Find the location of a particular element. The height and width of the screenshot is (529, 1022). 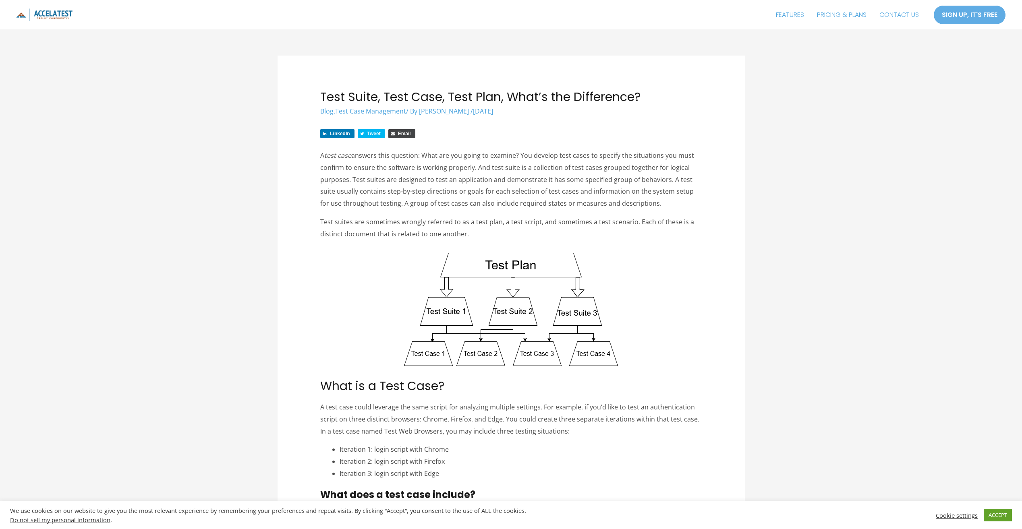

span: Email is located at coordinates (405, 134).